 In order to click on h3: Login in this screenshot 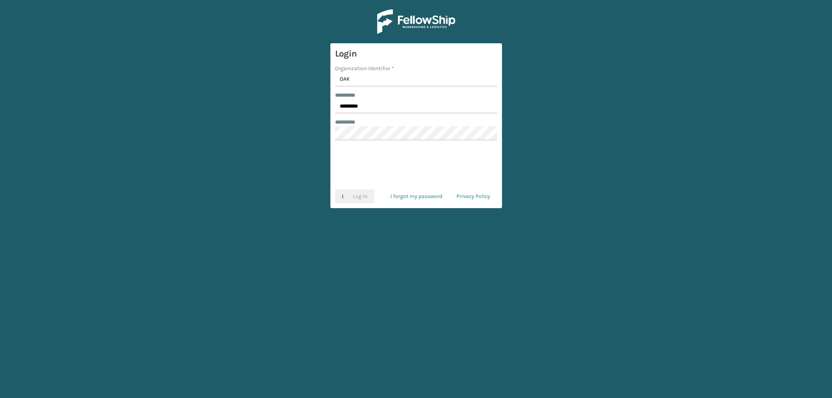, I will do `click(416, 54)`.